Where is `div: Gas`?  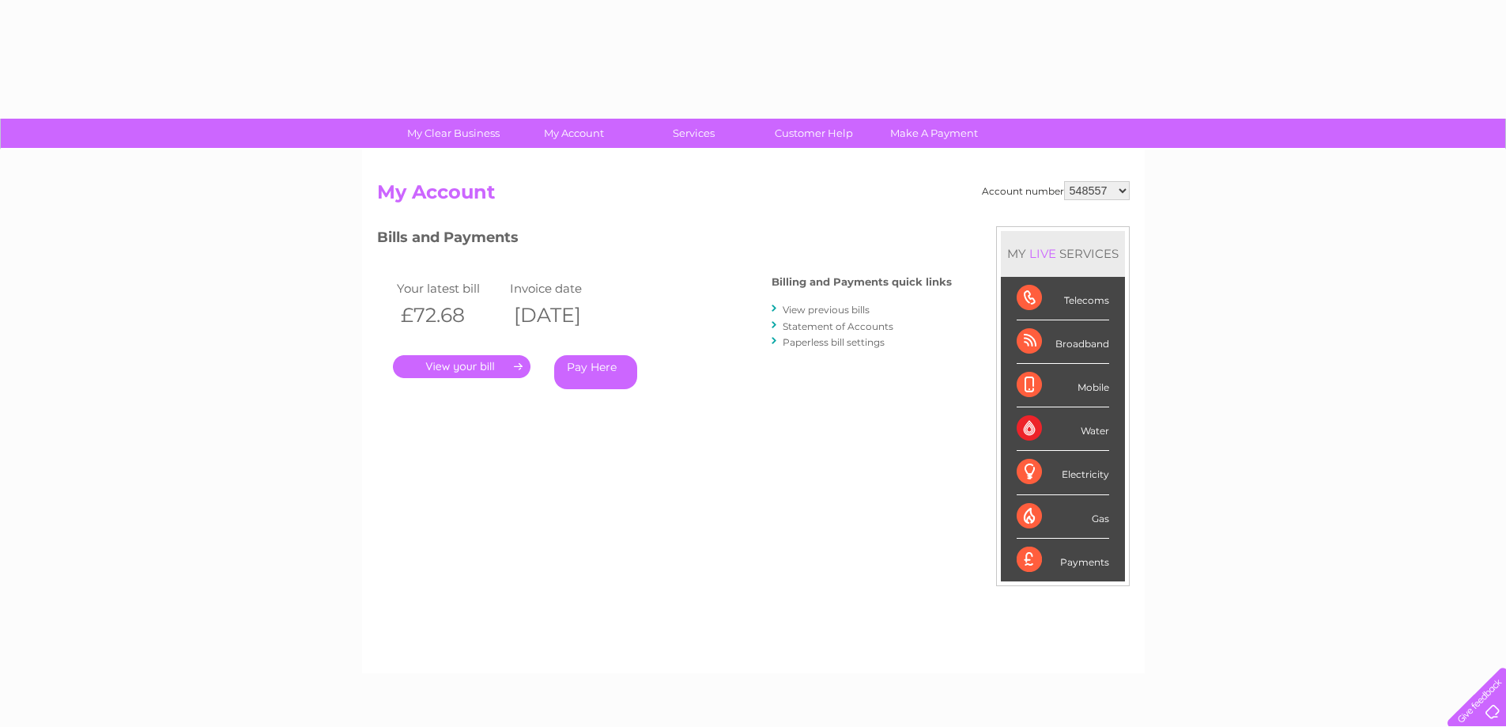
div: Gas is located at coordinates (1063, 516).